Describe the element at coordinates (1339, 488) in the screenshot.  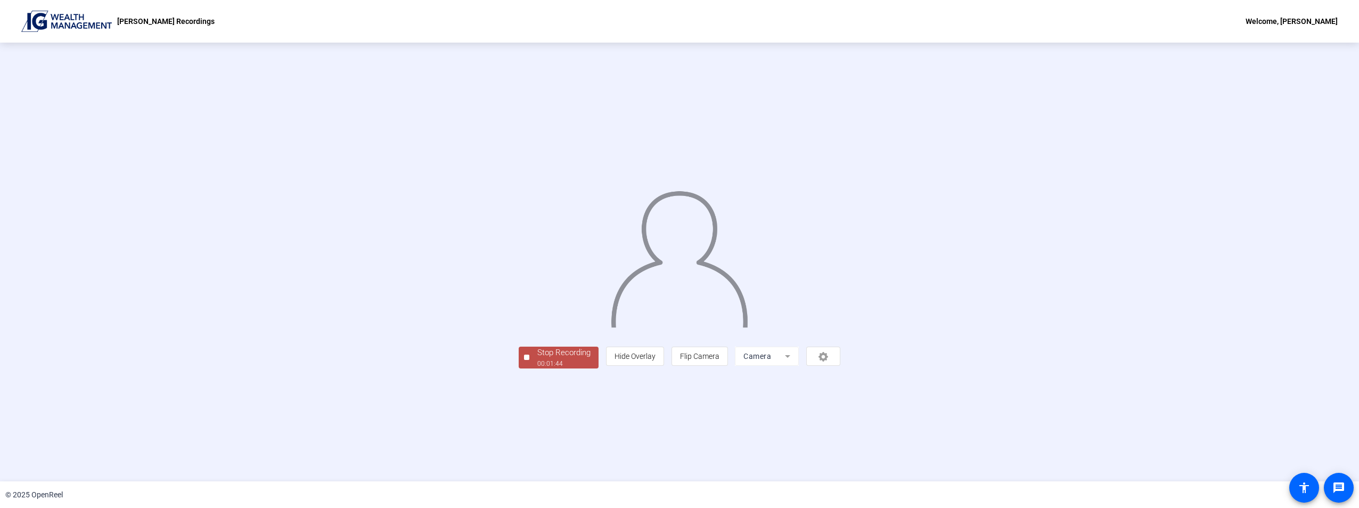
I see `mat-icon: message` at that location.